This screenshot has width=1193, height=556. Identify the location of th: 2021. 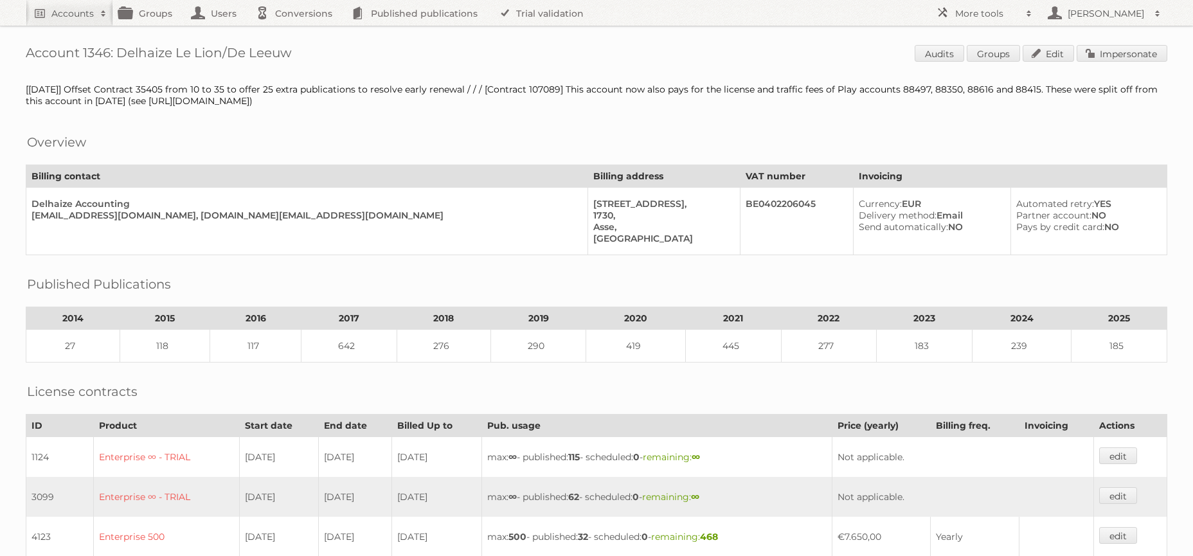
(733, 318).